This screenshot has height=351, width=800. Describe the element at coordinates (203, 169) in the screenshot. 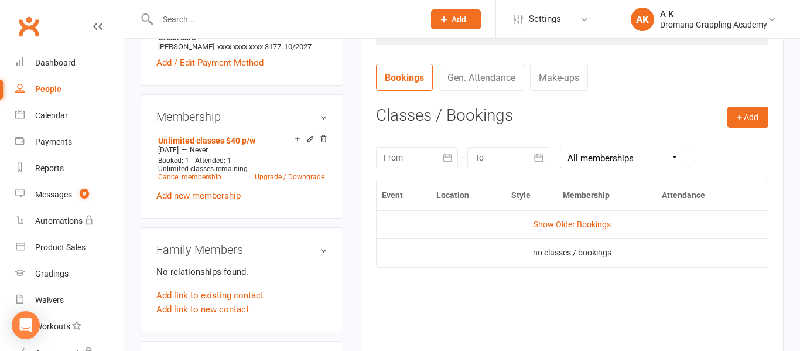

I see `span: Unlimited classes remaining` at that location.